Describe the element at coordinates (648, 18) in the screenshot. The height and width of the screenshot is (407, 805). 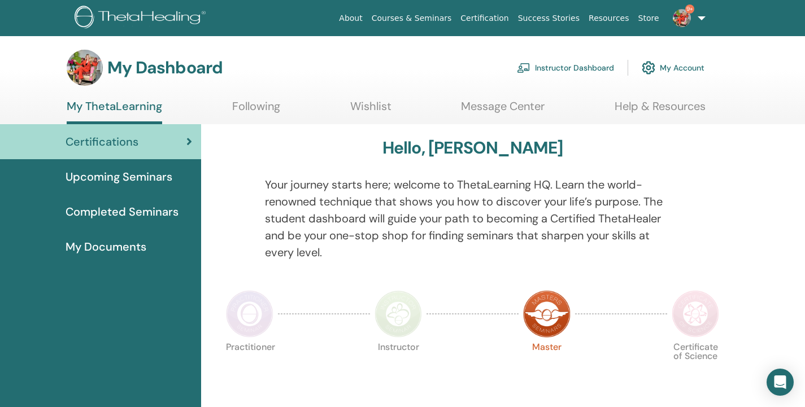
I see `a: Store` at that location.